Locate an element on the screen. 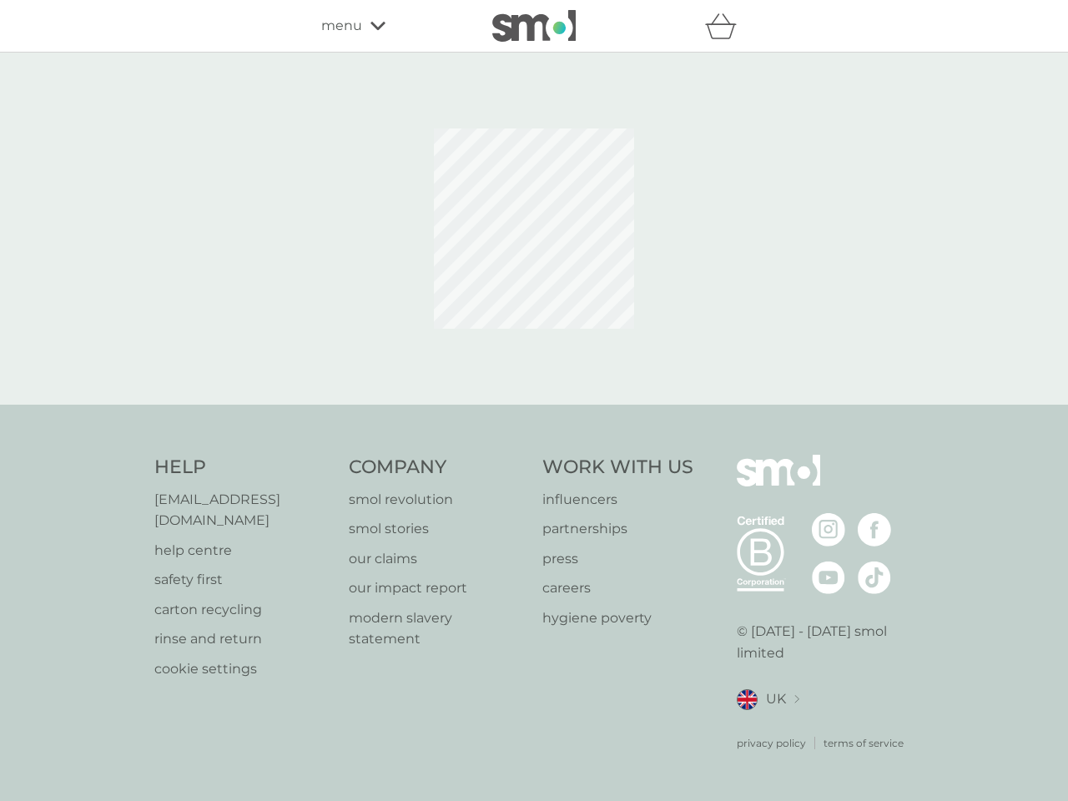 This screenshot has width=1068, height=801. p: smol revolution is located at coordinates (437, 500).